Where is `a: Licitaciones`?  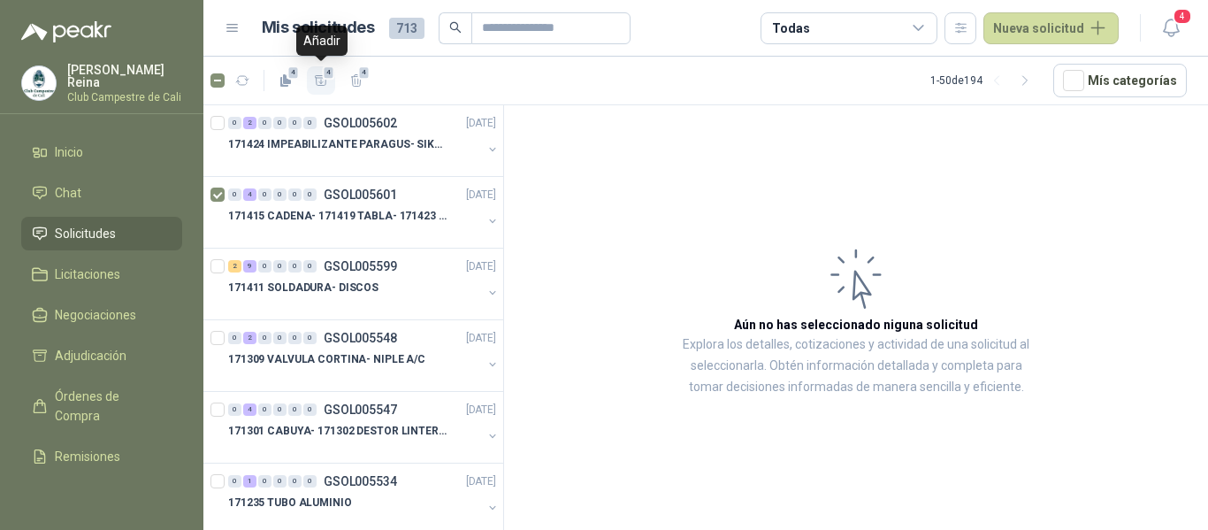 a: Licitaciones is located at coordinates (102, 274).